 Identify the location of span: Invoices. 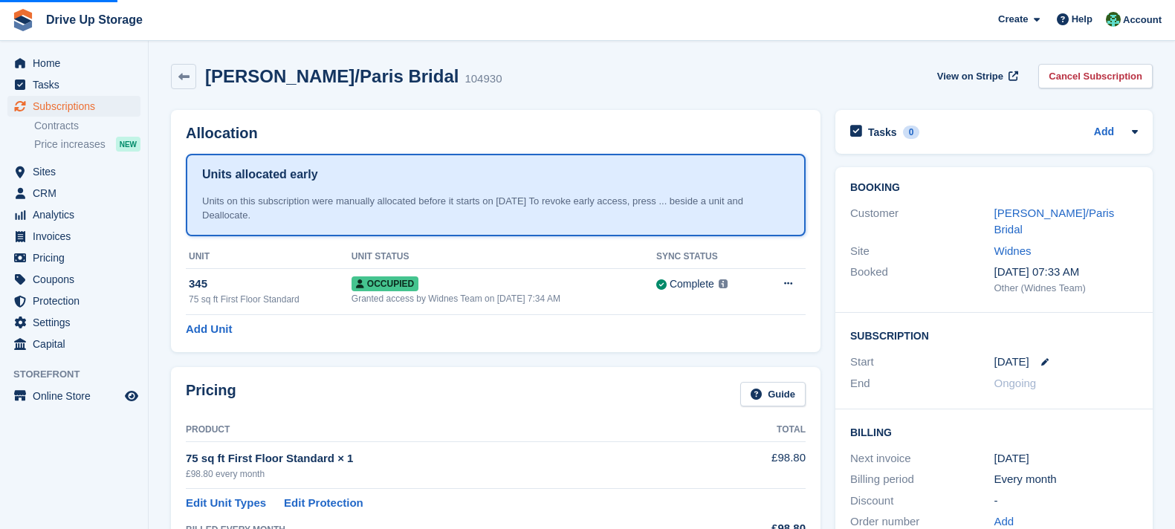
(77, 236).